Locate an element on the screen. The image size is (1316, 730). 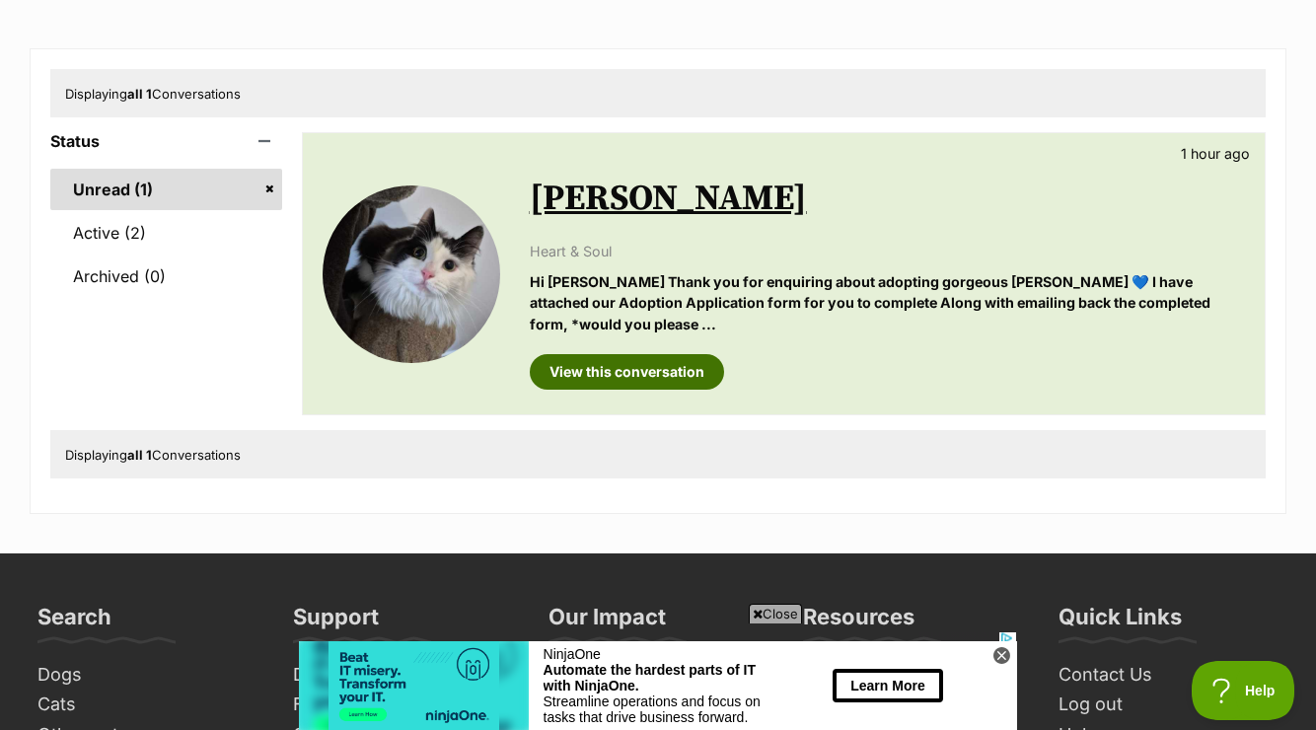
h3: Search is located at coordinates (74, 623).